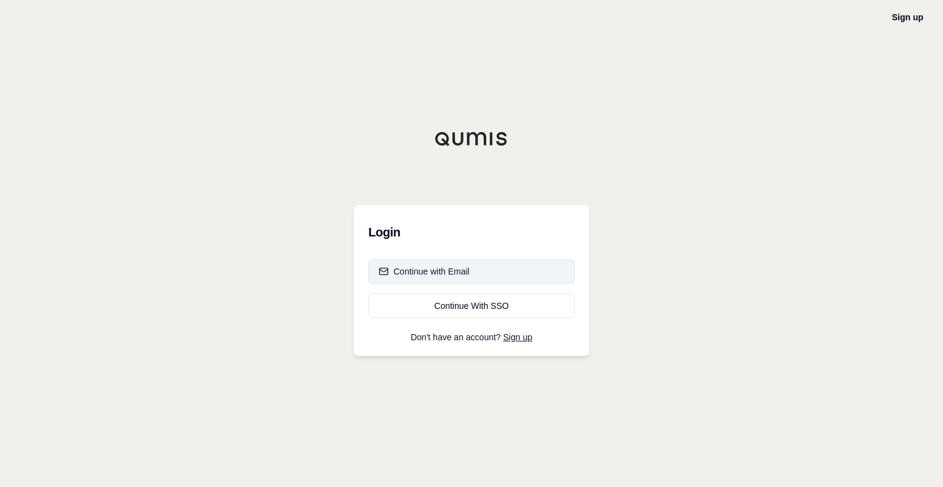 Image resolution: width=943 pixels, height=487 pixels. Describe the element at coordinates (471, 139) in the screenshot. I see `img: Qumis` at that location.